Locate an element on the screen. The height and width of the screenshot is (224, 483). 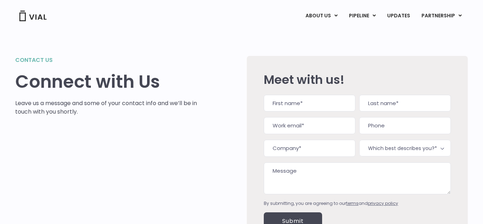
input: Phone is located at coordinates (405, 126).